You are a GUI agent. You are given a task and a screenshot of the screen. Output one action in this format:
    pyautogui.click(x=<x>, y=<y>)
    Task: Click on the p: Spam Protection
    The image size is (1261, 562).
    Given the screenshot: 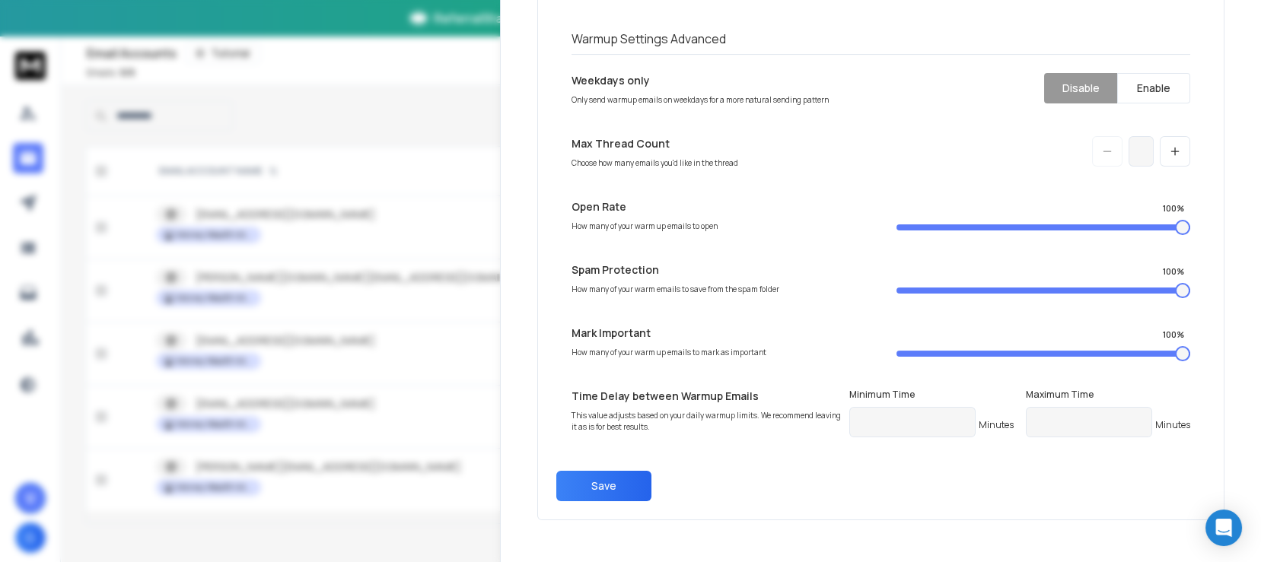 What is the action you would take?
    pyautogui.click(x=718, y=270)
    